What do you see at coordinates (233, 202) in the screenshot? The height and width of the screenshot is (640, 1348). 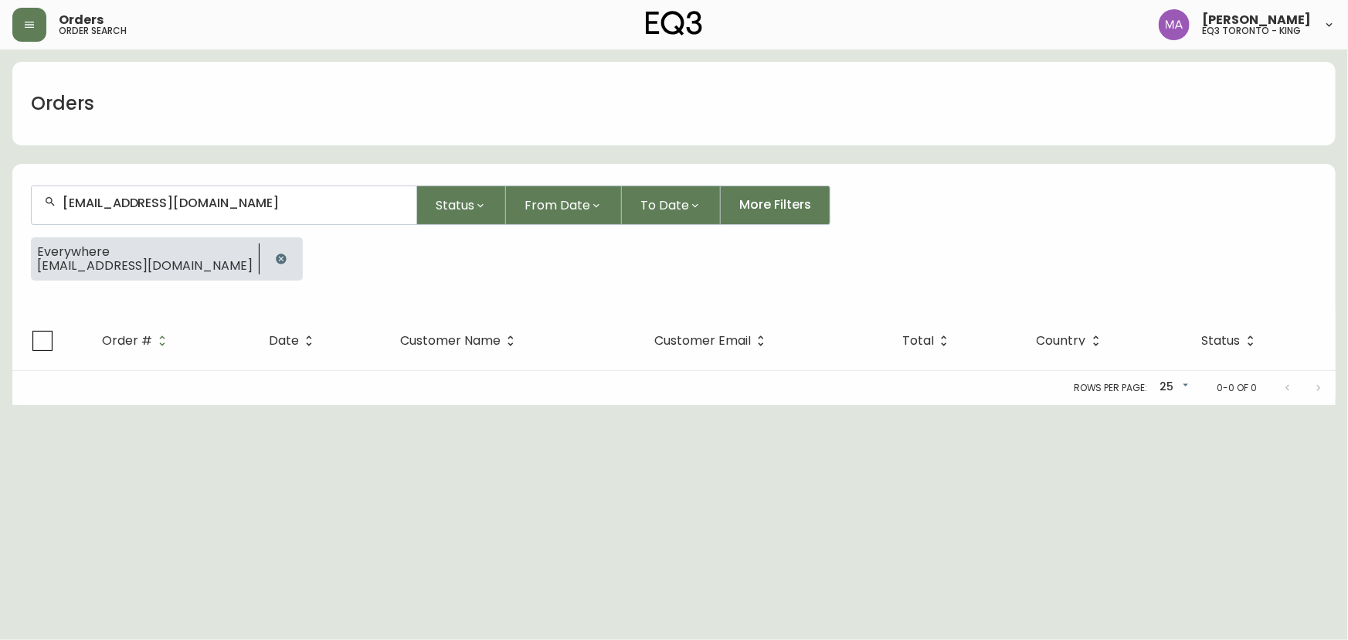 I see `input: Search` at bounding box center [233, 202].